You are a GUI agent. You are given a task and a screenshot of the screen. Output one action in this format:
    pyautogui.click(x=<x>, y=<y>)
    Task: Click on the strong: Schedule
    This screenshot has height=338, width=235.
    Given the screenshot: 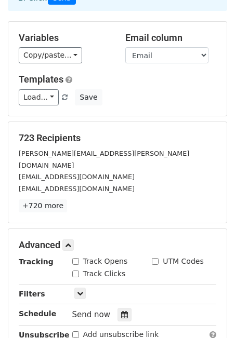 What is the action you would take?
    pyautogui.click(x=37, y=314)
    